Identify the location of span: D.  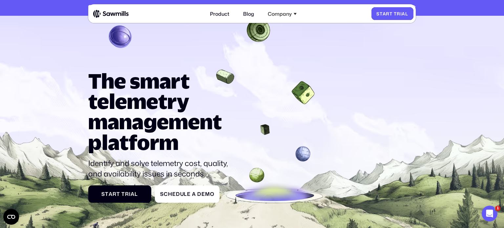
(199, 194).